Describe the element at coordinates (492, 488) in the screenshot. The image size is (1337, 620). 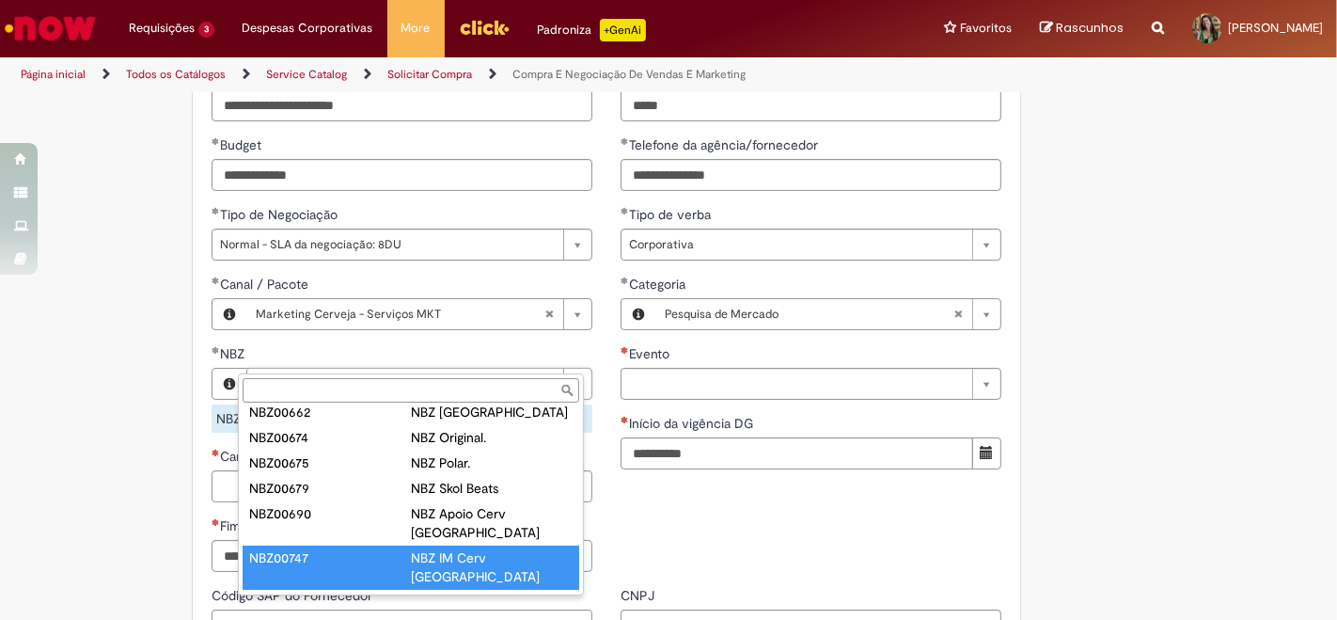
I see `div: NBZ Skol Beats` at that location.